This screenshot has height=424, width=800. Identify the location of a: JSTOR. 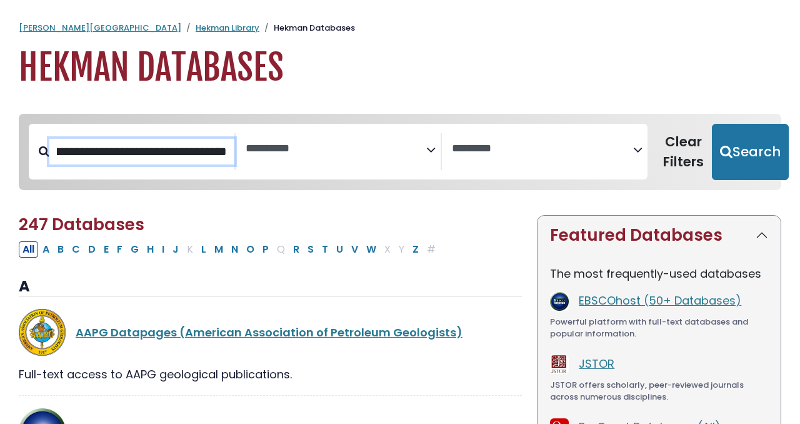
(596, 363).